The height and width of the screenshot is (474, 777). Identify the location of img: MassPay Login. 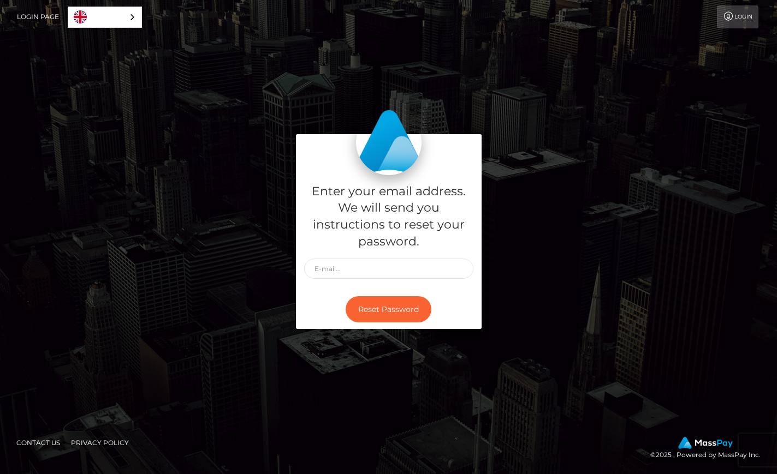
(389, 143).